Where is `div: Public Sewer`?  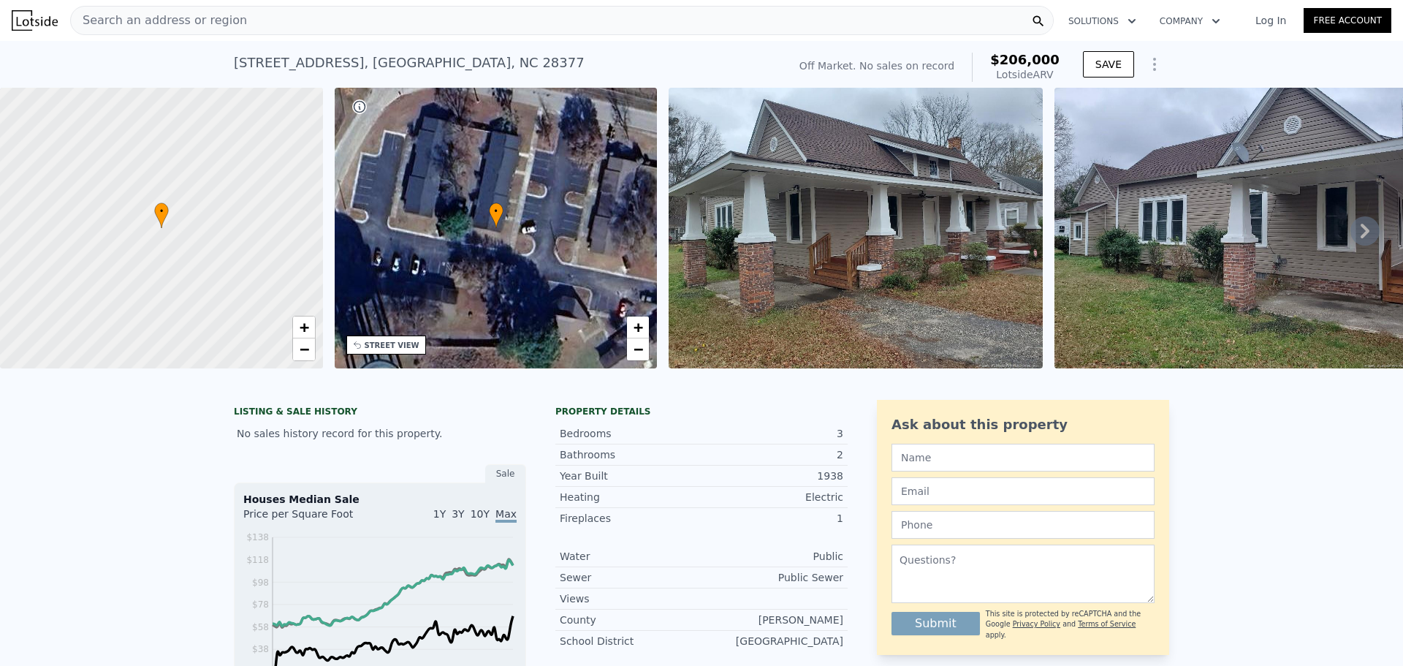
div: Public Sewer is located at coordinates (773, 577).